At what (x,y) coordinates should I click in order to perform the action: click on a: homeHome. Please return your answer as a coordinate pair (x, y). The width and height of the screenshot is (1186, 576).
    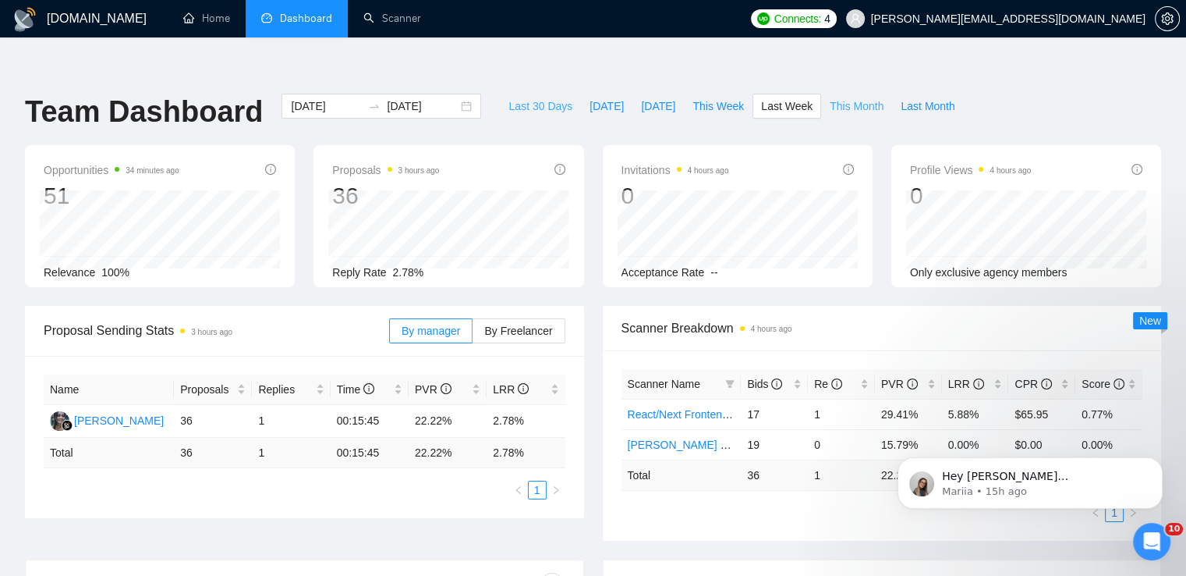
    Looking at the image, I should click on (207, 18).